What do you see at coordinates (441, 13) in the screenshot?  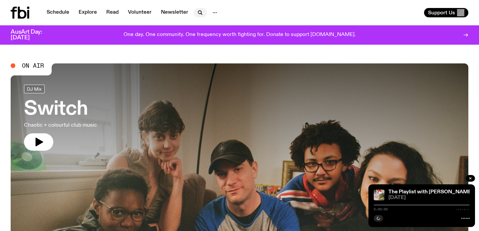 I see `span: Support Us` at bounding box center [441, 13].